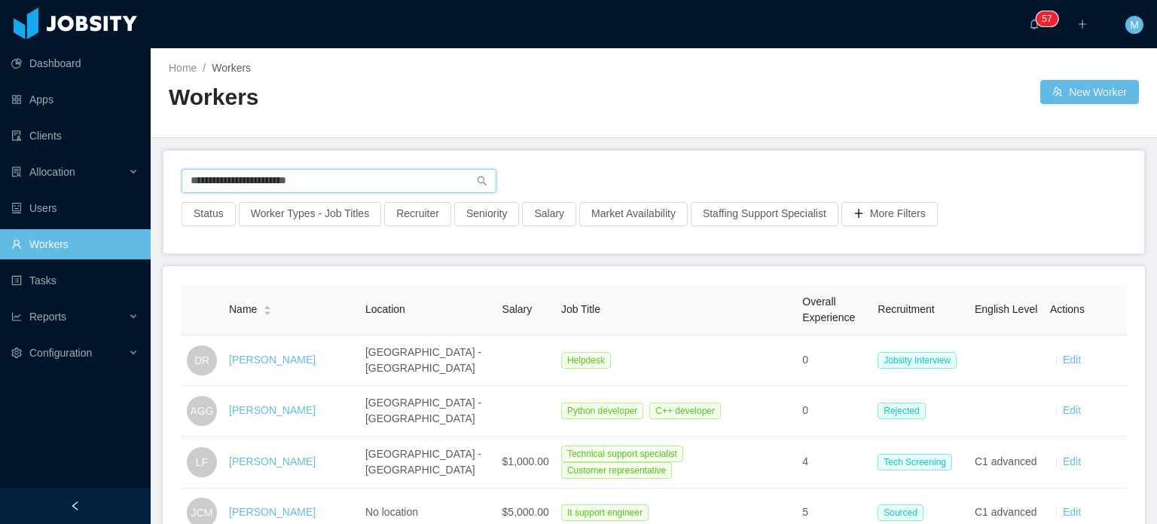  Describe the element at coordinates (231, 68) in the screenshot. I see `span: Workers` at that location.